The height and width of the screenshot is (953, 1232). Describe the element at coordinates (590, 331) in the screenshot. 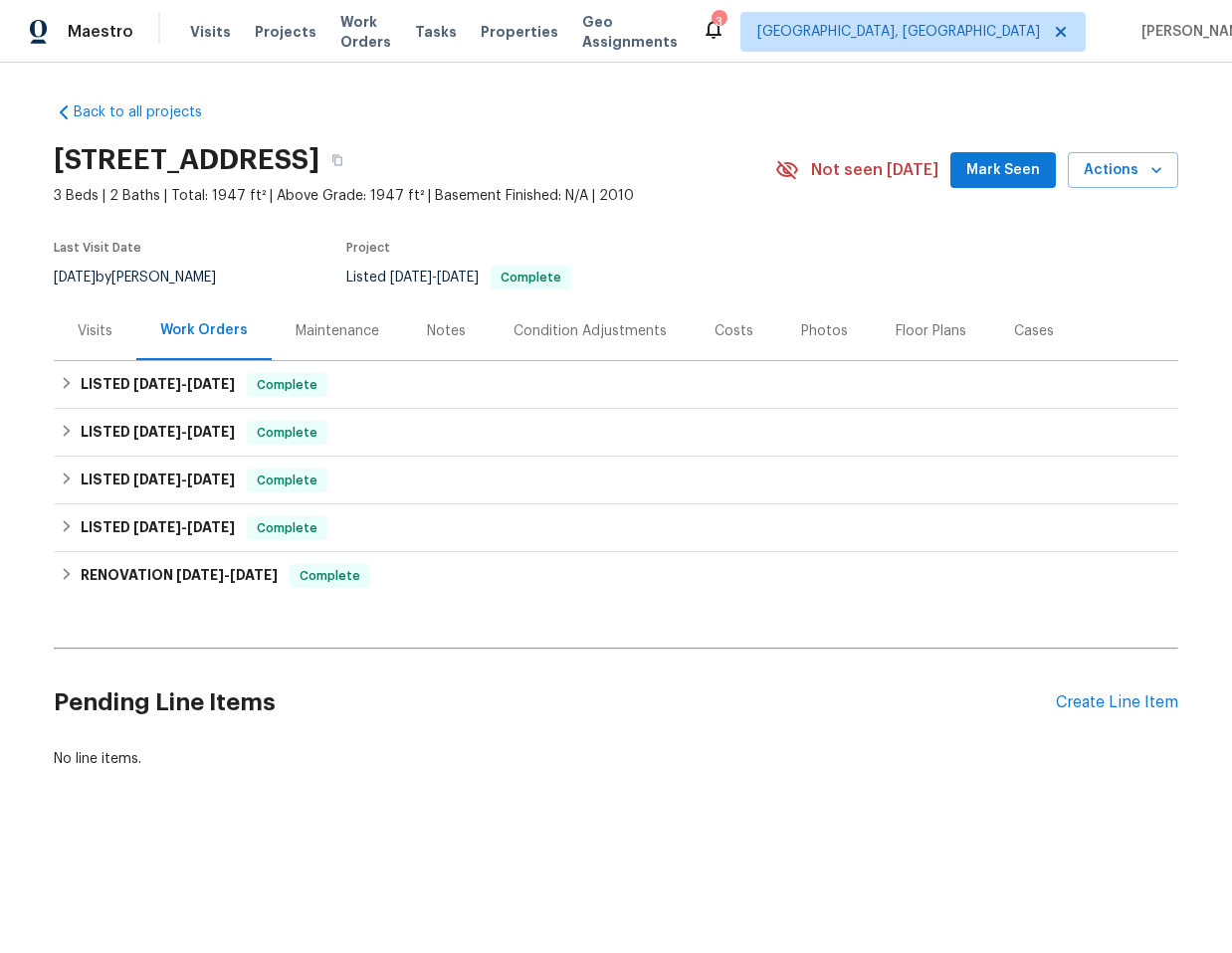

I see `div: Condition Adjustments` at that location.